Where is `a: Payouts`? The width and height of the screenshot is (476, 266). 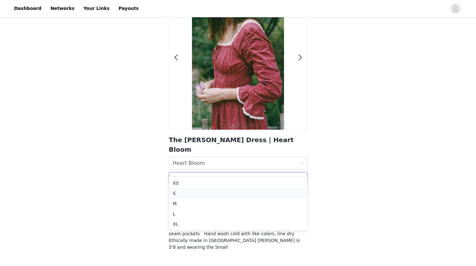
a: Payouts is located at coordinates (128, 8).